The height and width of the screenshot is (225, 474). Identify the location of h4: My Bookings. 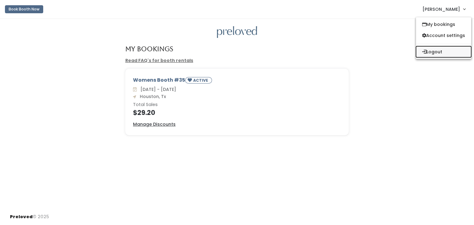
(149, 49).